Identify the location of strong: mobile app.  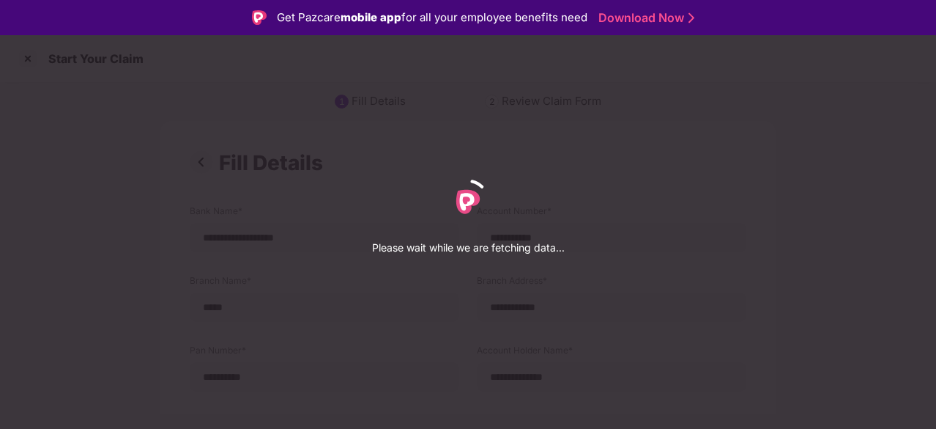
(371, 17).